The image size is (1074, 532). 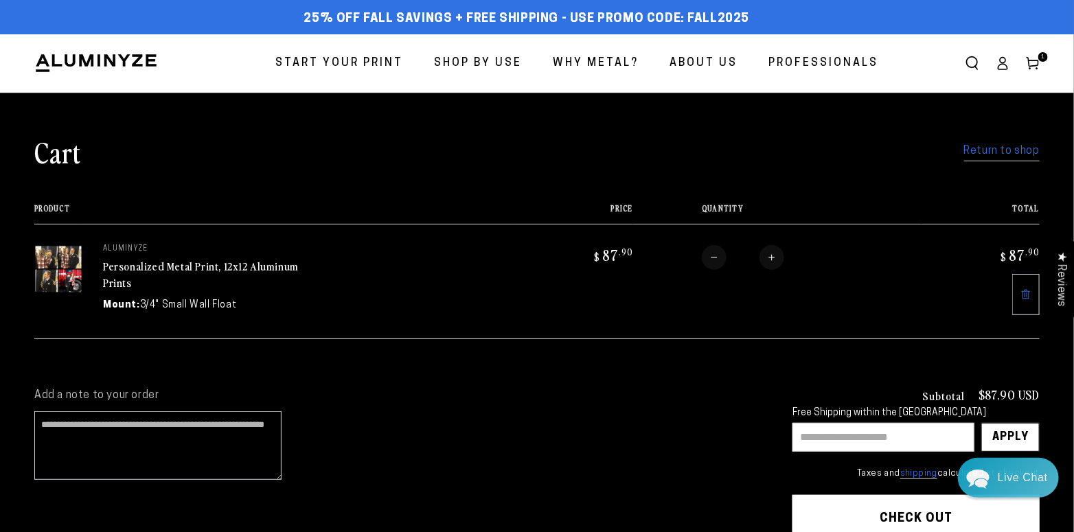 What do you see at coordinates (188, 305) in the screenshot?
I see `dd: 3/4" Small Wall Float` at bounding box center [188, 305].